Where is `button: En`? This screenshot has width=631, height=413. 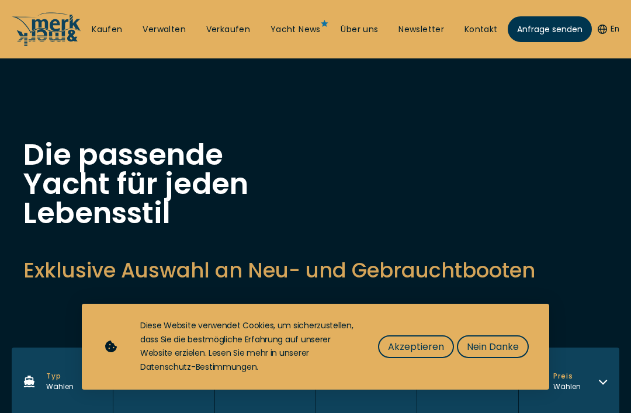 button: En is located at coordinates (608, 29).